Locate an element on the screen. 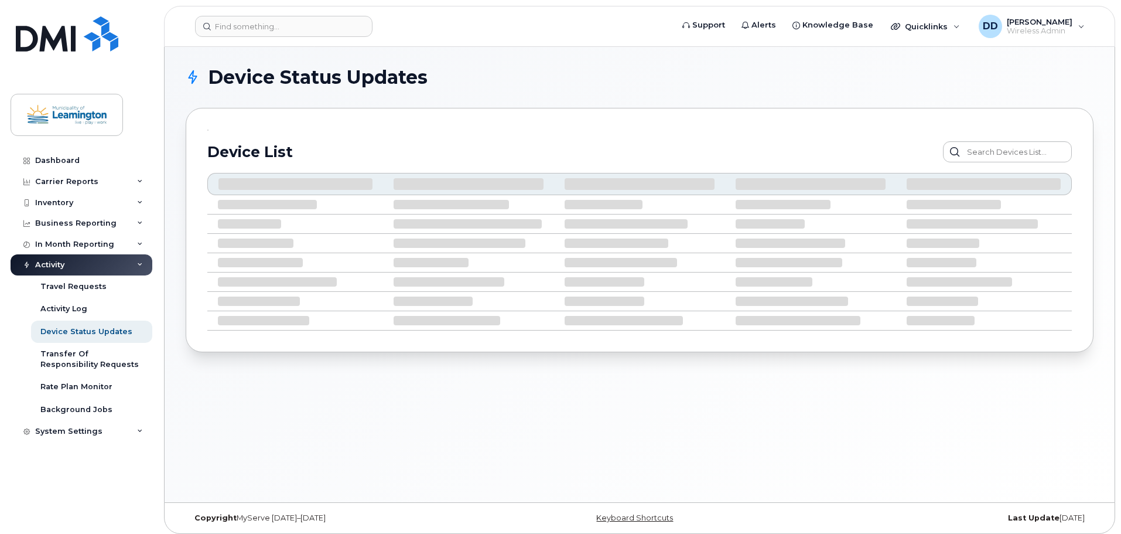  input: Search Devices List... is located at coordinates (1008, 152).